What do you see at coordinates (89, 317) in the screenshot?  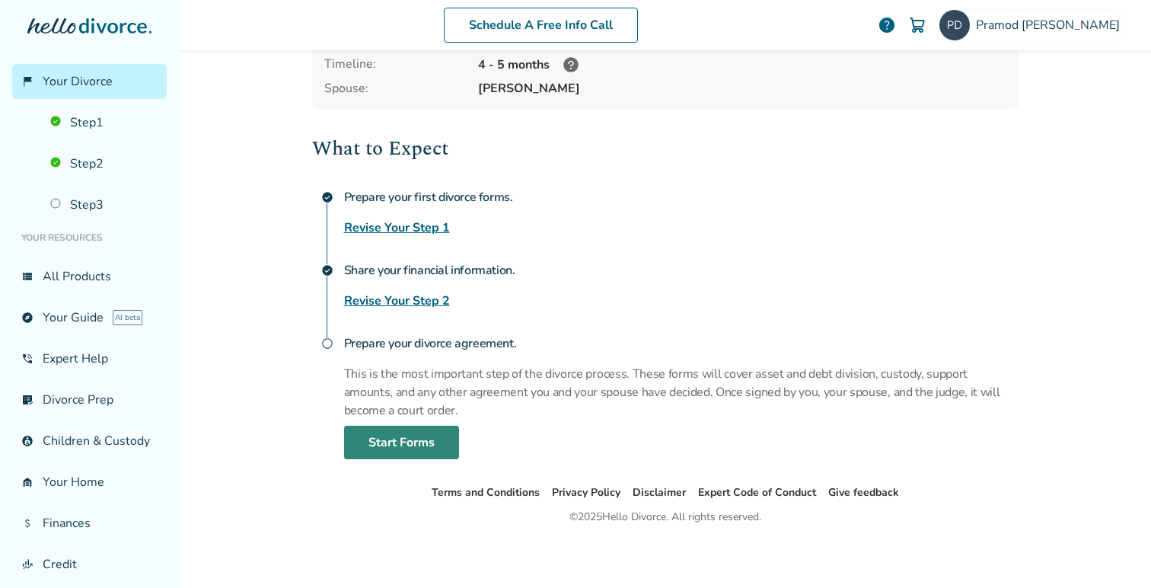 I see `a: exploreYour GuideAI beta` at bounding box center [89, 317].